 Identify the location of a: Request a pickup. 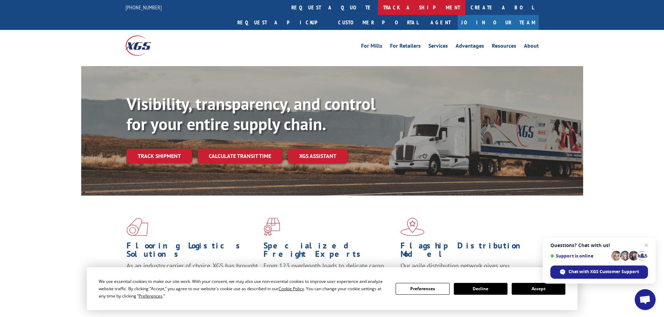
(282, 22).